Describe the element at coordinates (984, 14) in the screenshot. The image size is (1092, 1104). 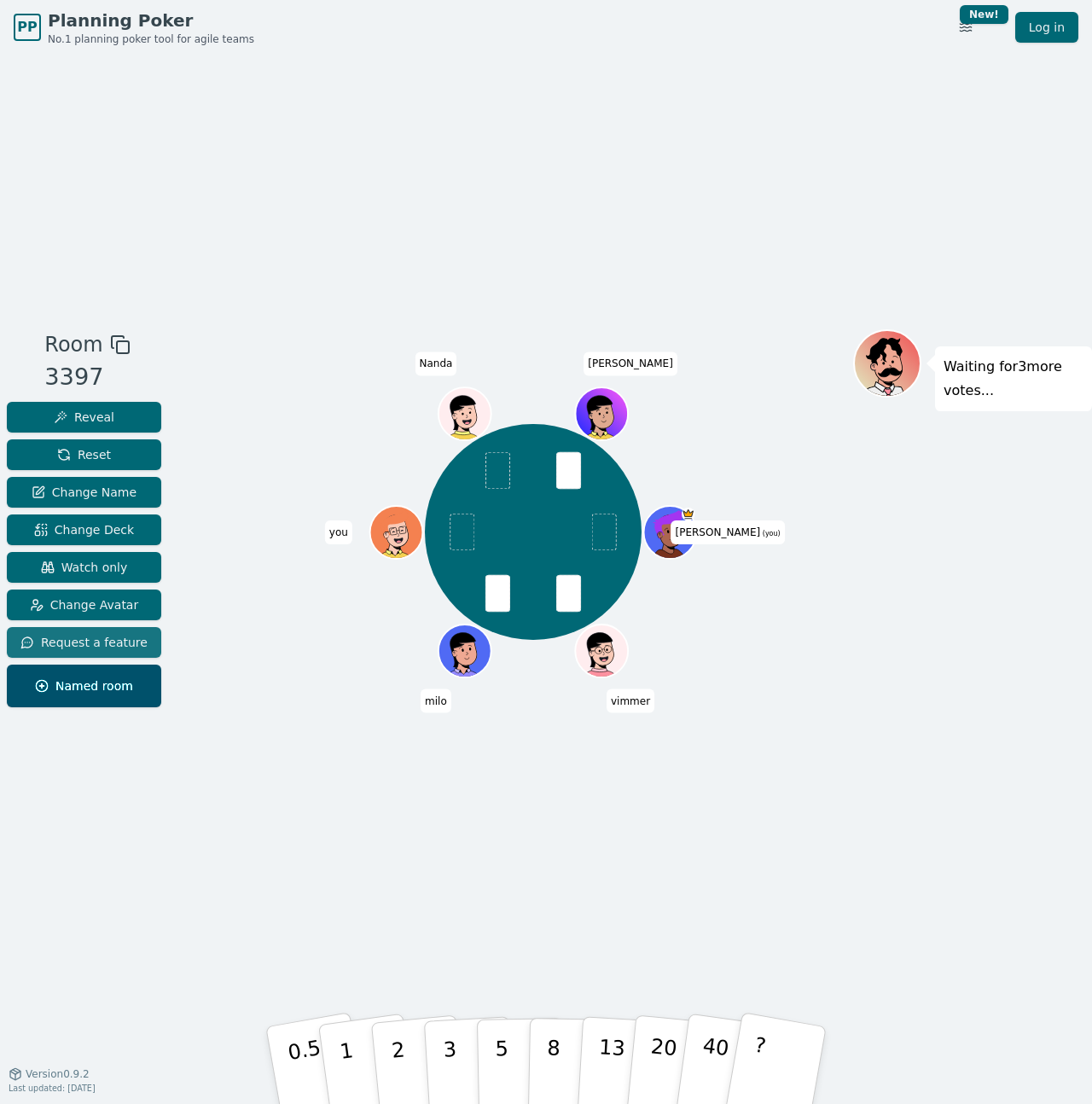
I see `div: New!` at that location.